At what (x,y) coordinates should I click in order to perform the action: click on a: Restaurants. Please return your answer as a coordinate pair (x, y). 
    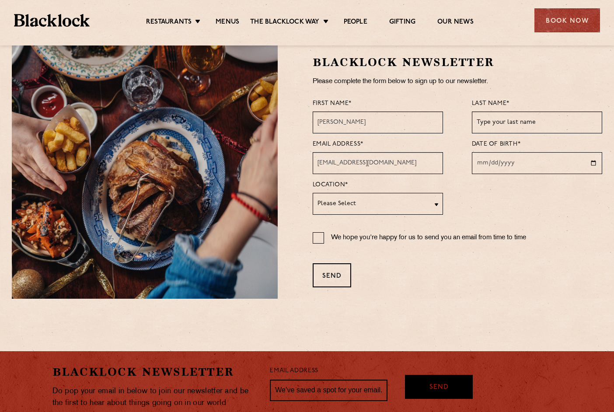
    Looking at the image, I should click on (169, 23).